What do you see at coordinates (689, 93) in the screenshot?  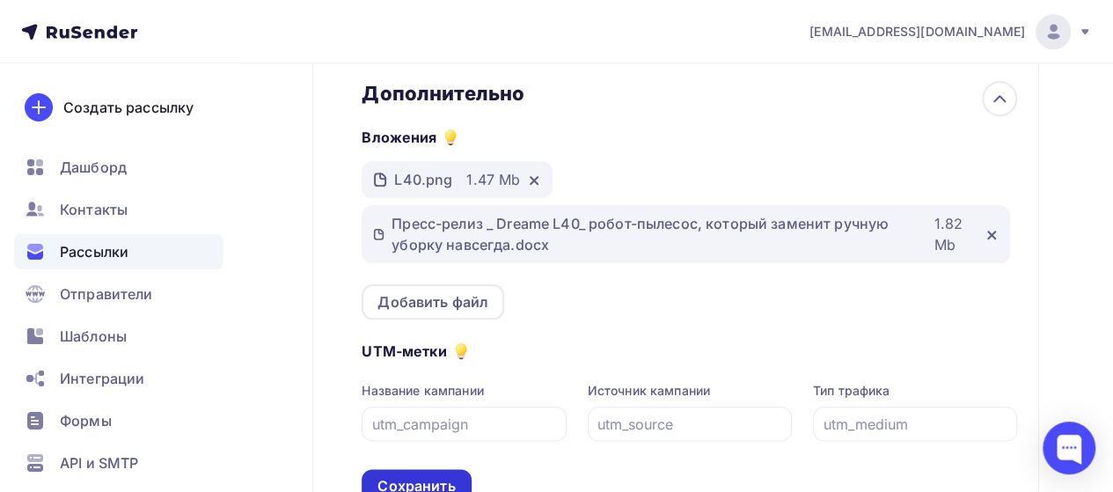 I see `div: Дополнительно` at bounding box center [689, 93].